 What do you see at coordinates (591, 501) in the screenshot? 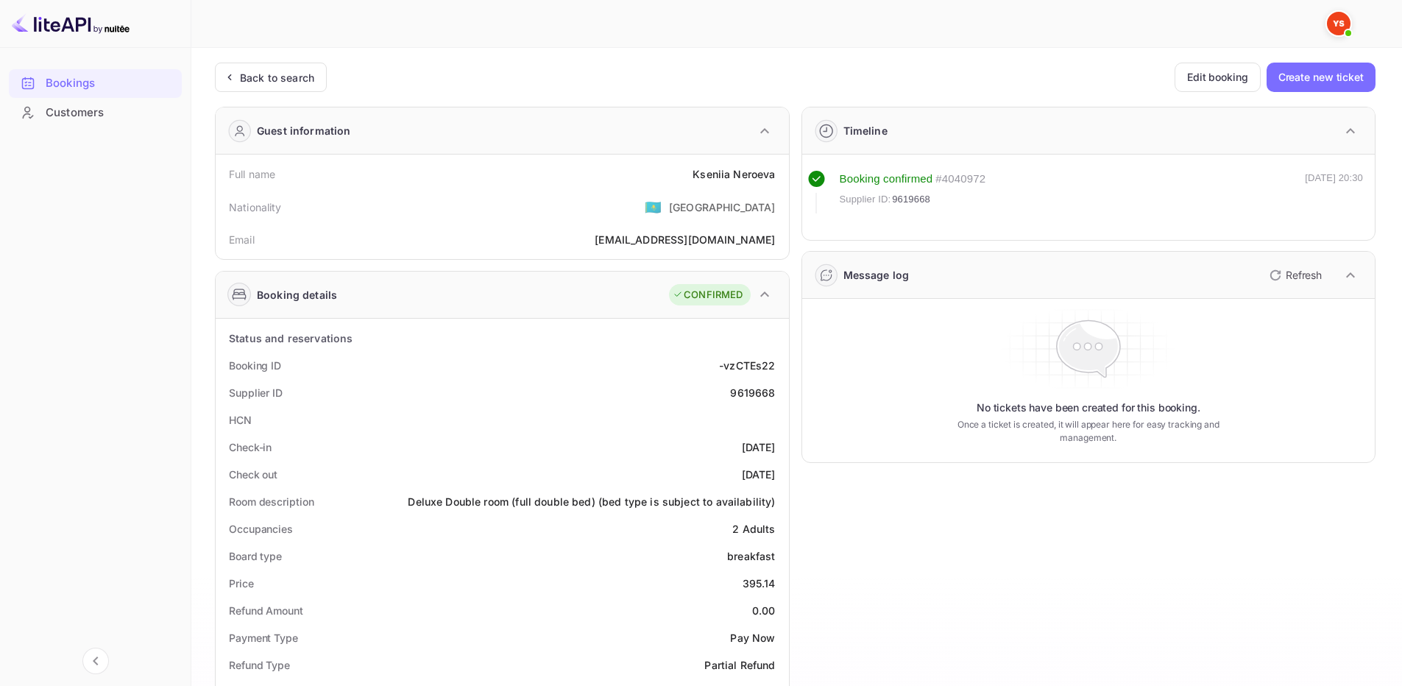
I see `div: Deluxe Double room (full double bed) (bed type is subject to availability)` at bounding box center [591, 501].